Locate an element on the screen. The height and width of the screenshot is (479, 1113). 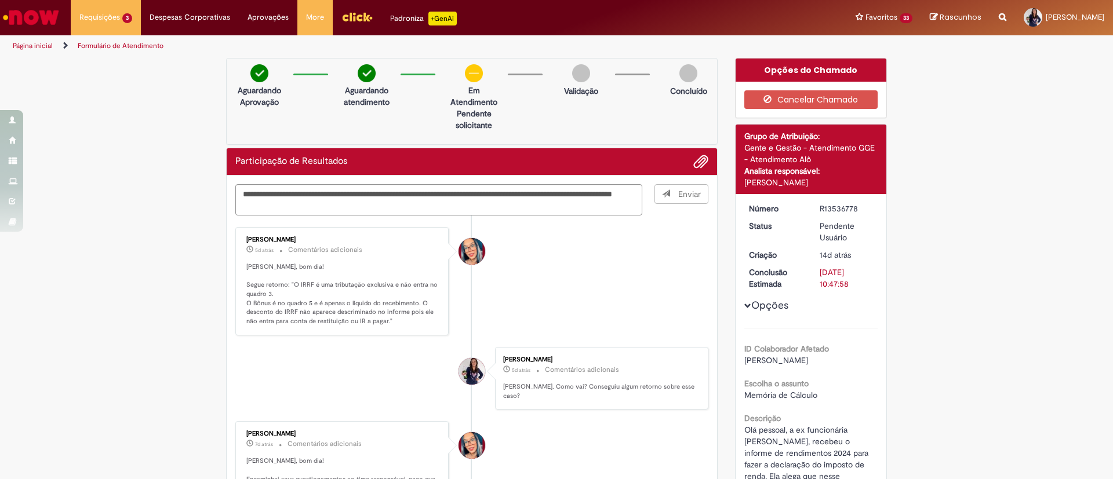
p: Concluído is located at coordinates (689, 91).